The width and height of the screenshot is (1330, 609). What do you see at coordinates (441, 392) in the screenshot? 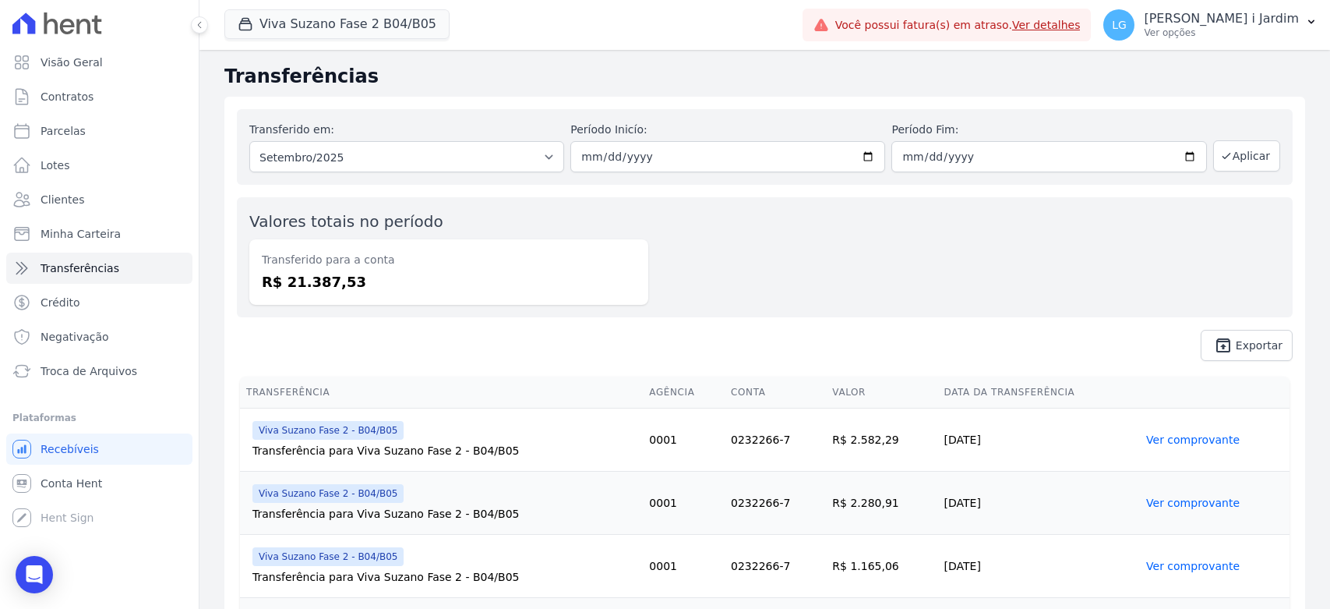
I see `th: Transferência` at bounding box center [441, 392].